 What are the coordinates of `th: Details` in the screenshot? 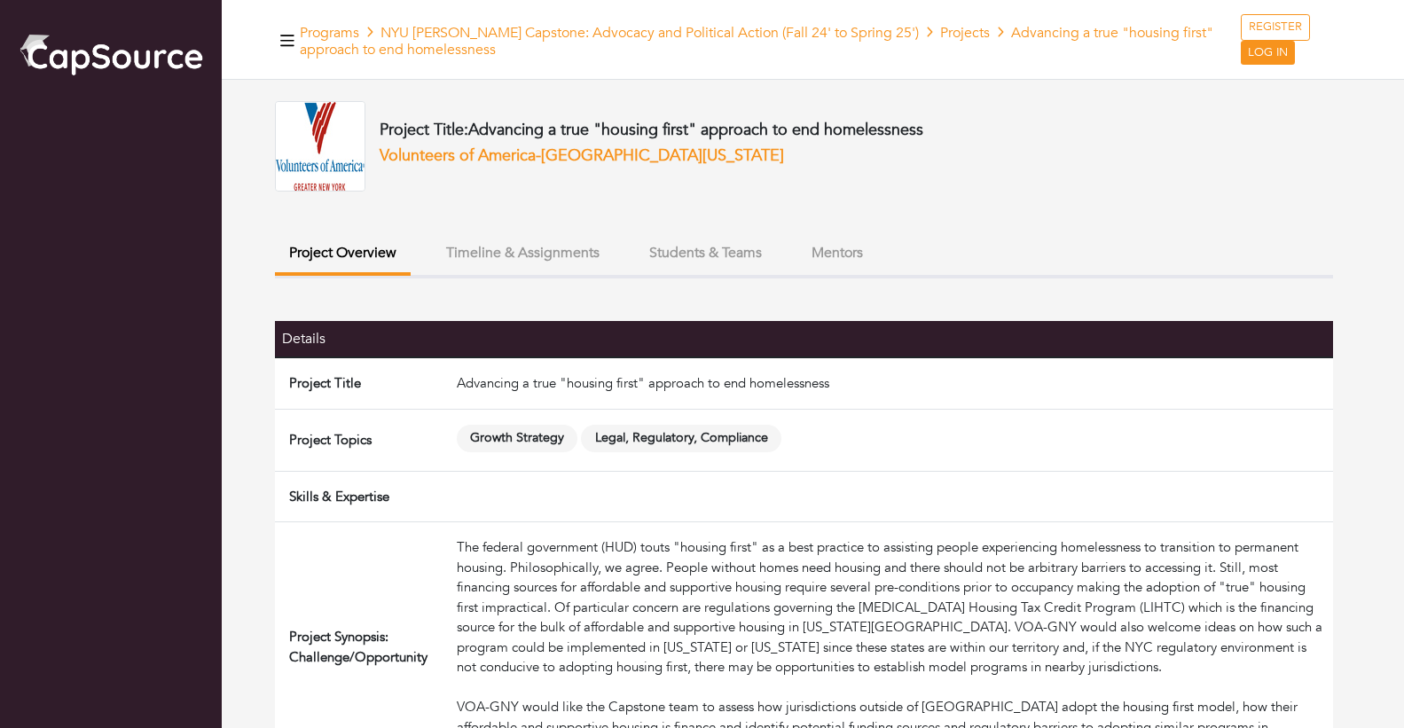 It's located at (362, 339).